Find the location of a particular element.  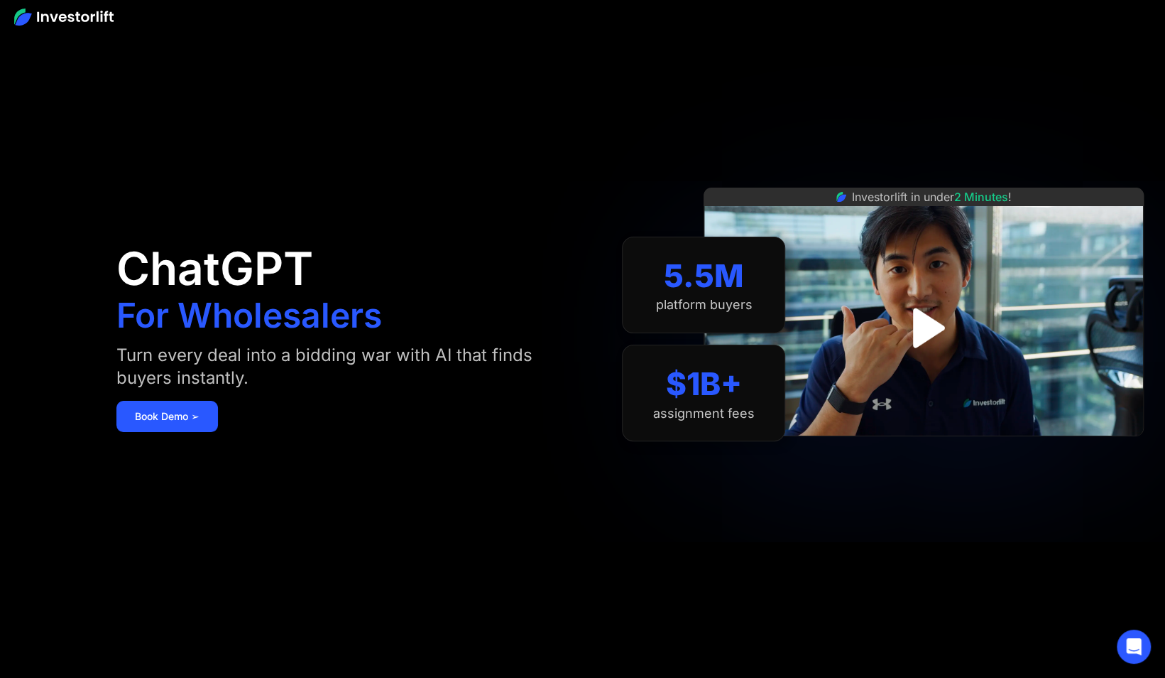

span: 2 Minutes is located at coordinates (982, 197).